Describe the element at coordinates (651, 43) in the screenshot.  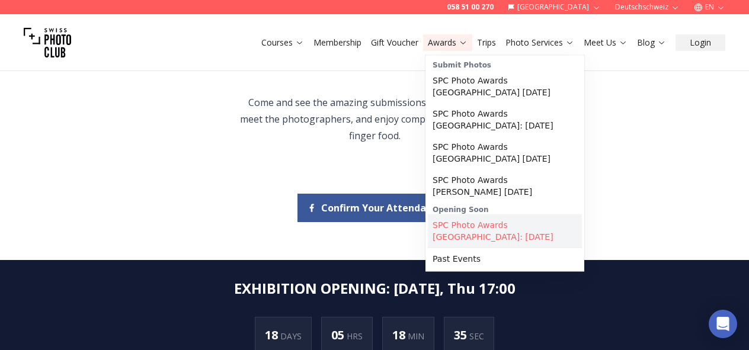
I see `a: Blog` at that location.